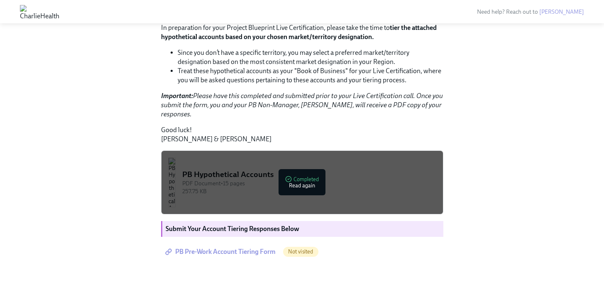 The image size is (604, 300). Describe the element at coordinates (302, 32) in the screenshot. I see `p: In preparation for your Project Blueprint Live Certification, please take the time to` at that location.